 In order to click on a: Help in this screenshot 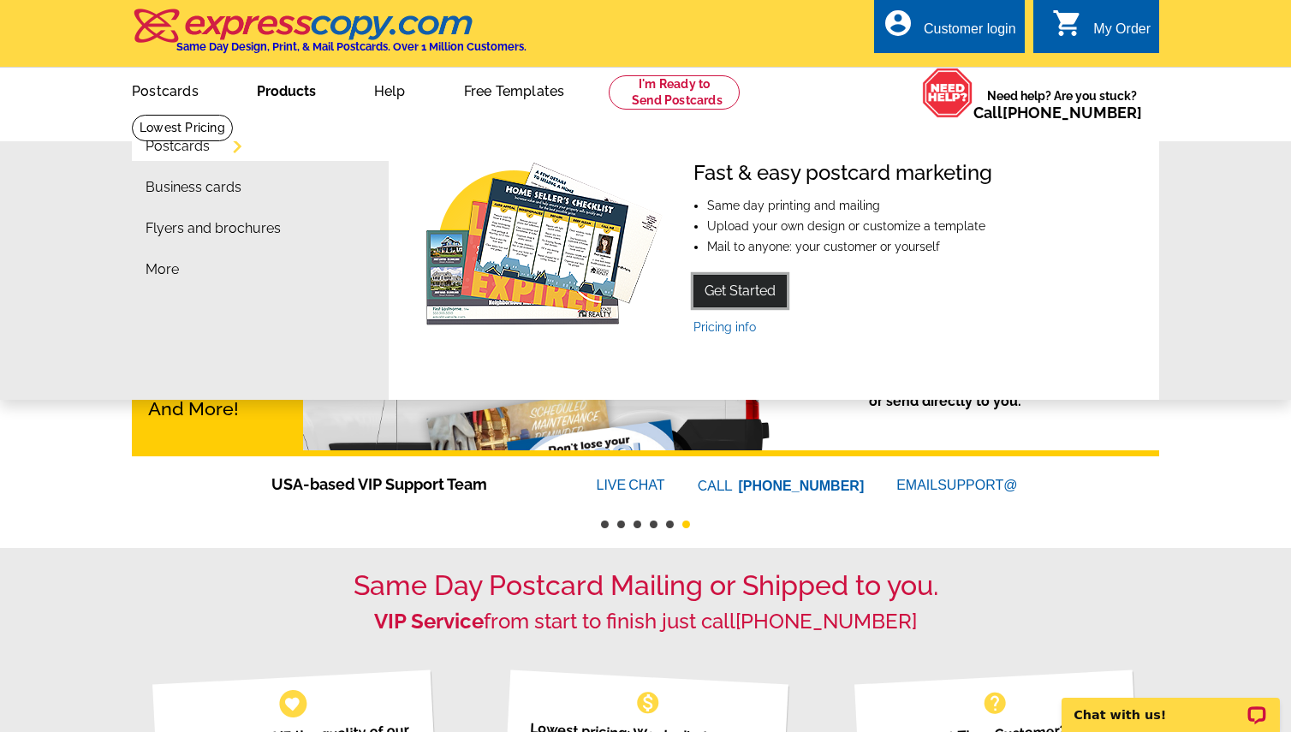, I will do `click(390, 89)`.